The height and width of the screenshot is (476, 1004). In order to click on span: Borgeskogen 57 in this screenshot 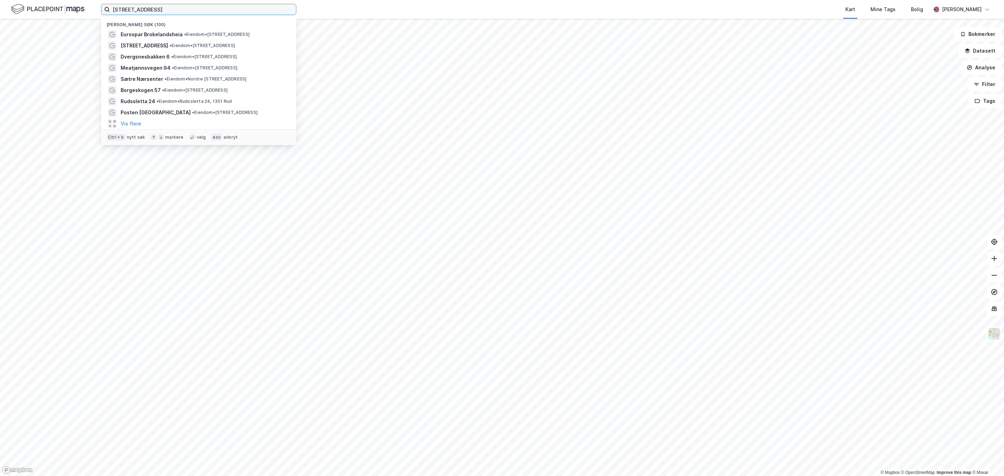, I will do `click(141, 90)`.